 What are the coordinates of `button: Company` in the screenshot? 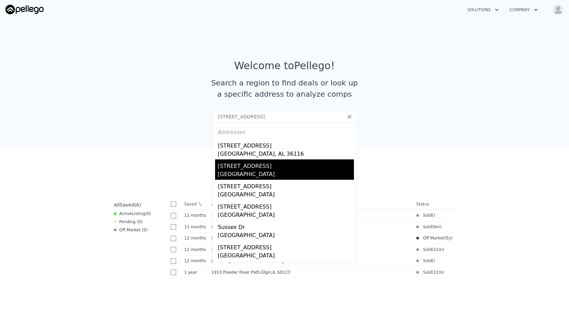 It's located at (524, 10).